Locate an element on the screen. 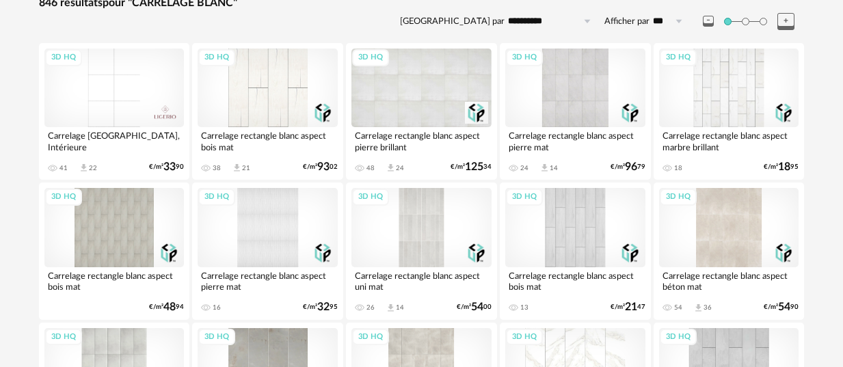 The width and height of the screenshot is (843, 367). a: 3D HQ Carrelage rectangle blanc aspect pierre mat 24 Download icon 14 €/m²9679 is located at coordinates (575, 111).